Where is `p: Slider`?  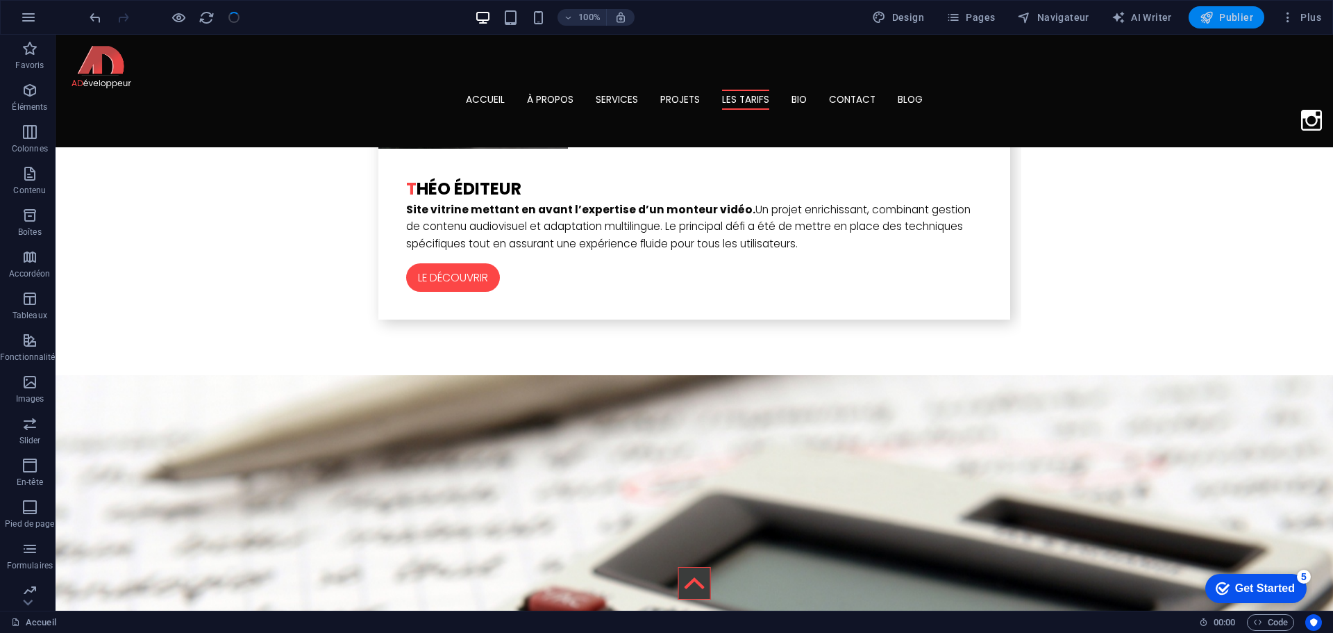 p: Slider is located at coordinates (30, 440).